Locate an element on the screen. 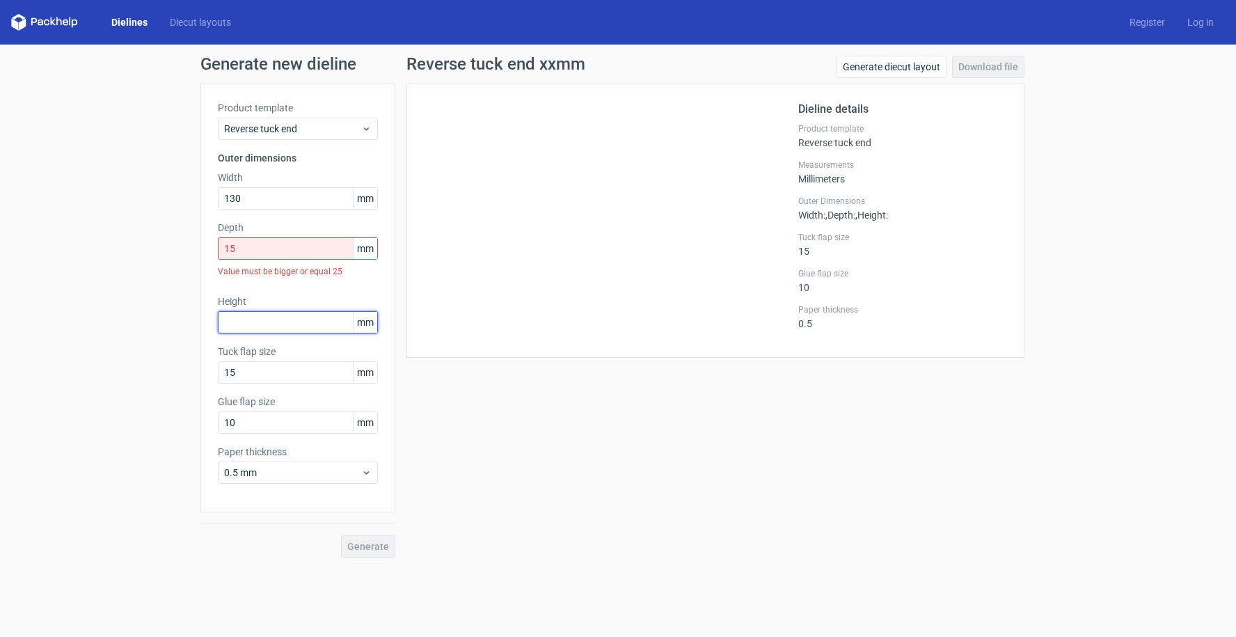 This screenshot has height=637, width=1236. label: Height is located at coordinates (298, 301).